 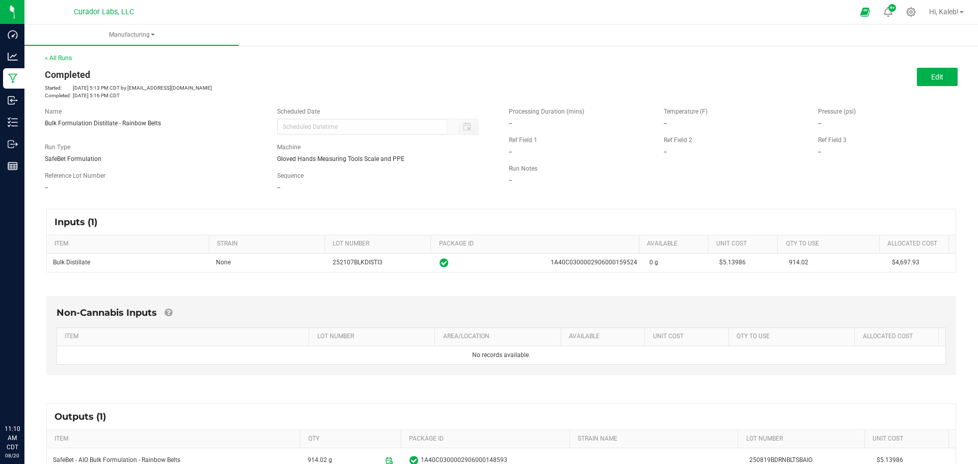 What do you see at coordinates (131, 35) in the screenshot?
I see `span: Manufacturing` at bounding box center [131, 35].